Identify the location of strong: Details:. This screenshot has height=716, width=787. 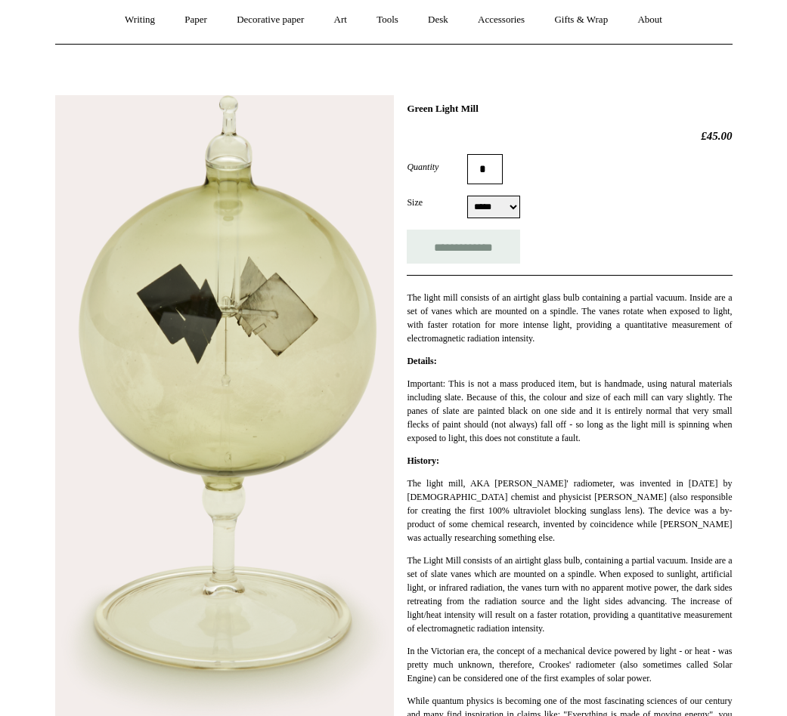
(421, 361).